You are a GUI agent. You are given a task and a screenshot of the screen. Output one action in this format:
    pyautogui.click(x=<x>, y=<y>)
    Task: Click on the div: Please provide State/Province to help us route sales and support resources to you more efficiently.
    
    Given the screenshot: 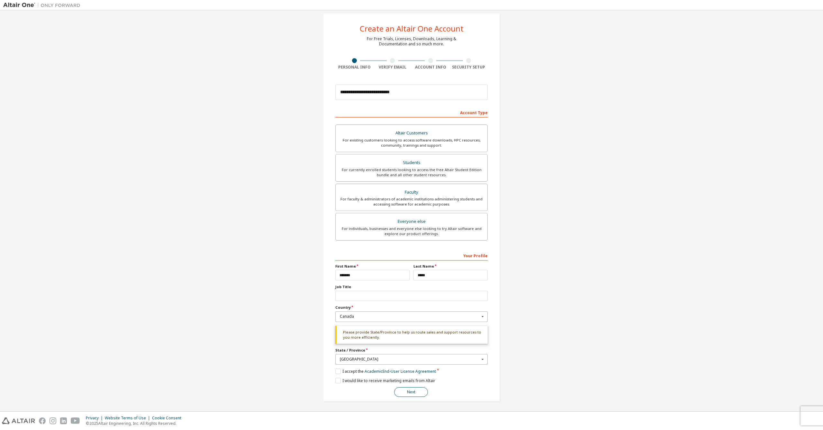 What is the action you would take?
    pyautogui.click(x=412, y=335)
    